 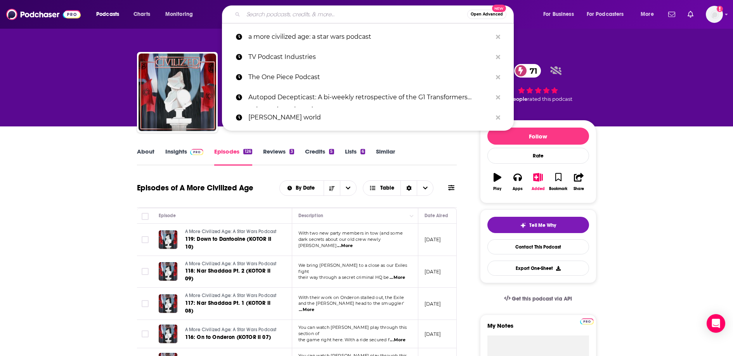 I want to click on a: Podchaser - Follow, Share and Rate Podcasts, so click(x=43, y=14).